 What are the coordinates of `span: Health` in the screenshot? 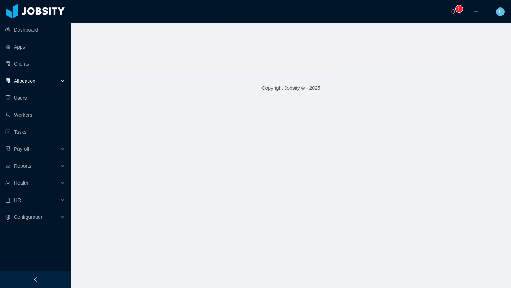 It's located at (21, 183).